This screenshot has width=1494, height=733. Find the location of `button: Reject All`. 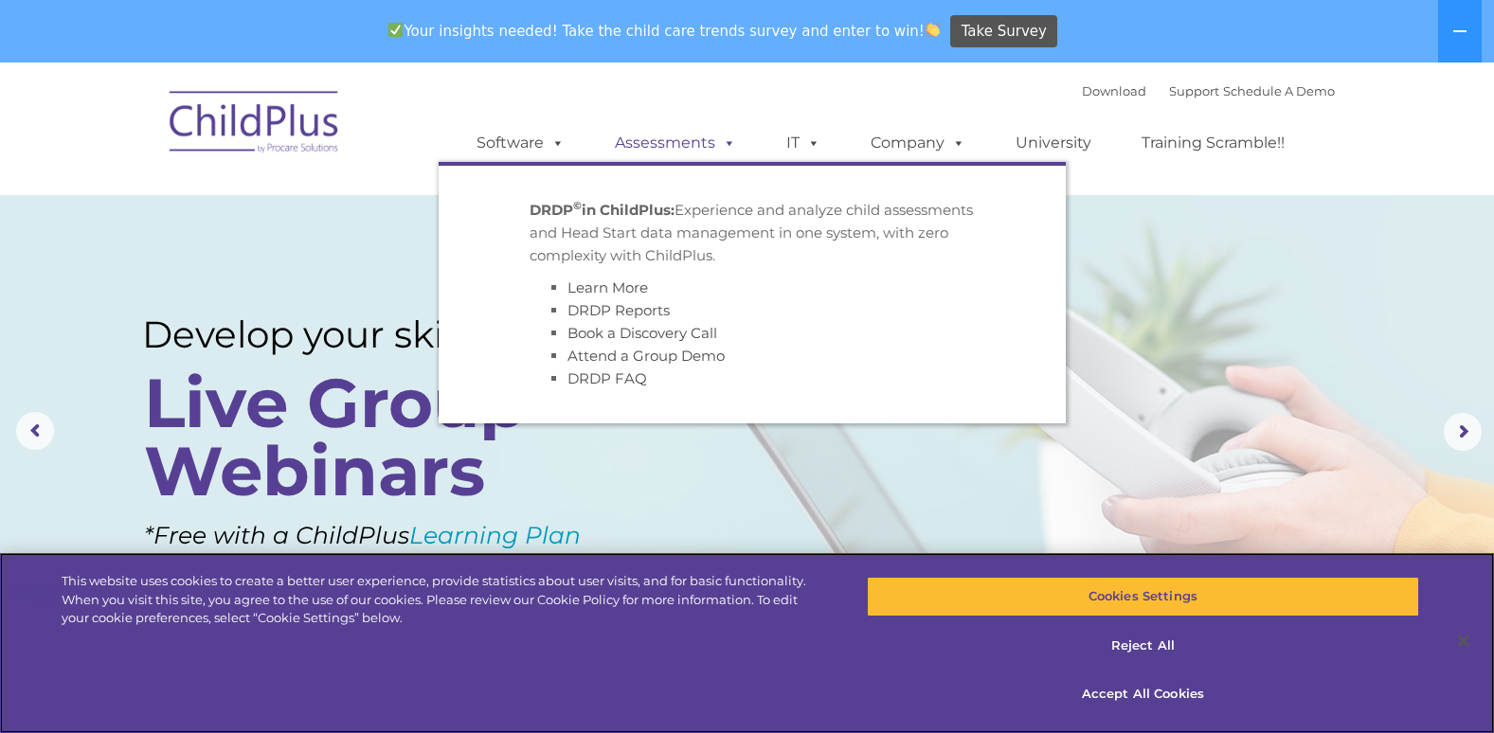

button: Reject All is located at coordinates (1144, 646).